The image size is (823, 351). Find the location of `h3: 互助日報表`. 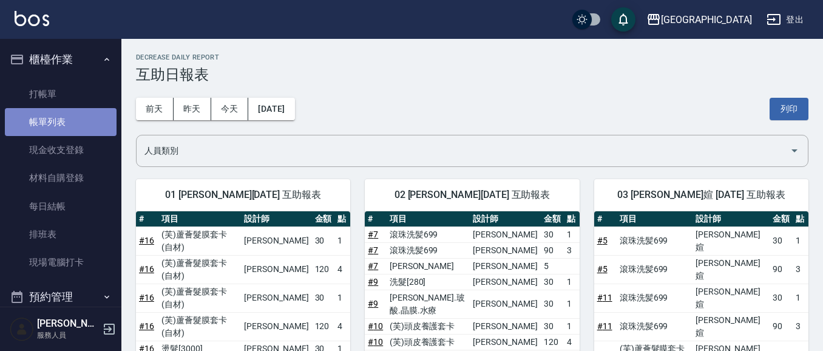

h3: 互助日報表 is located at coordinates (472, 75).